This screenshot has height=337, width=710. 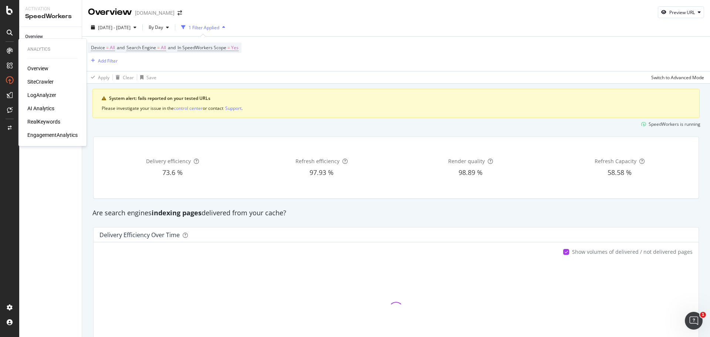 I want to click on div: Apply, so click(x=104, y=77).